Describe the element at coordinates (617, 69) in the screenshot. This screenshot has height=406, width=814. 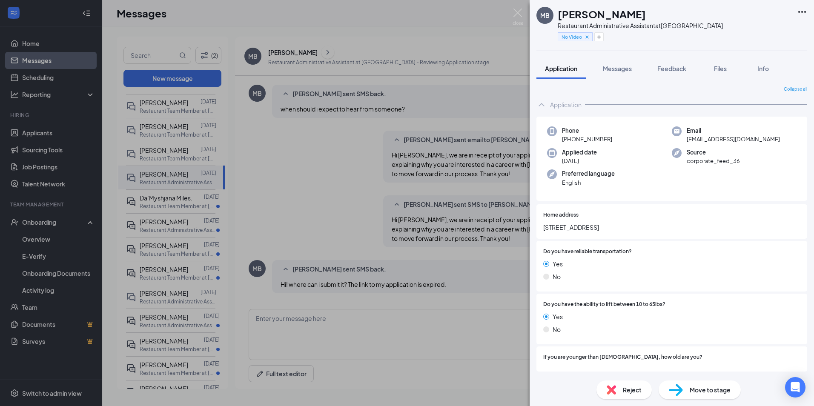
I see `span: Messages` at that location.